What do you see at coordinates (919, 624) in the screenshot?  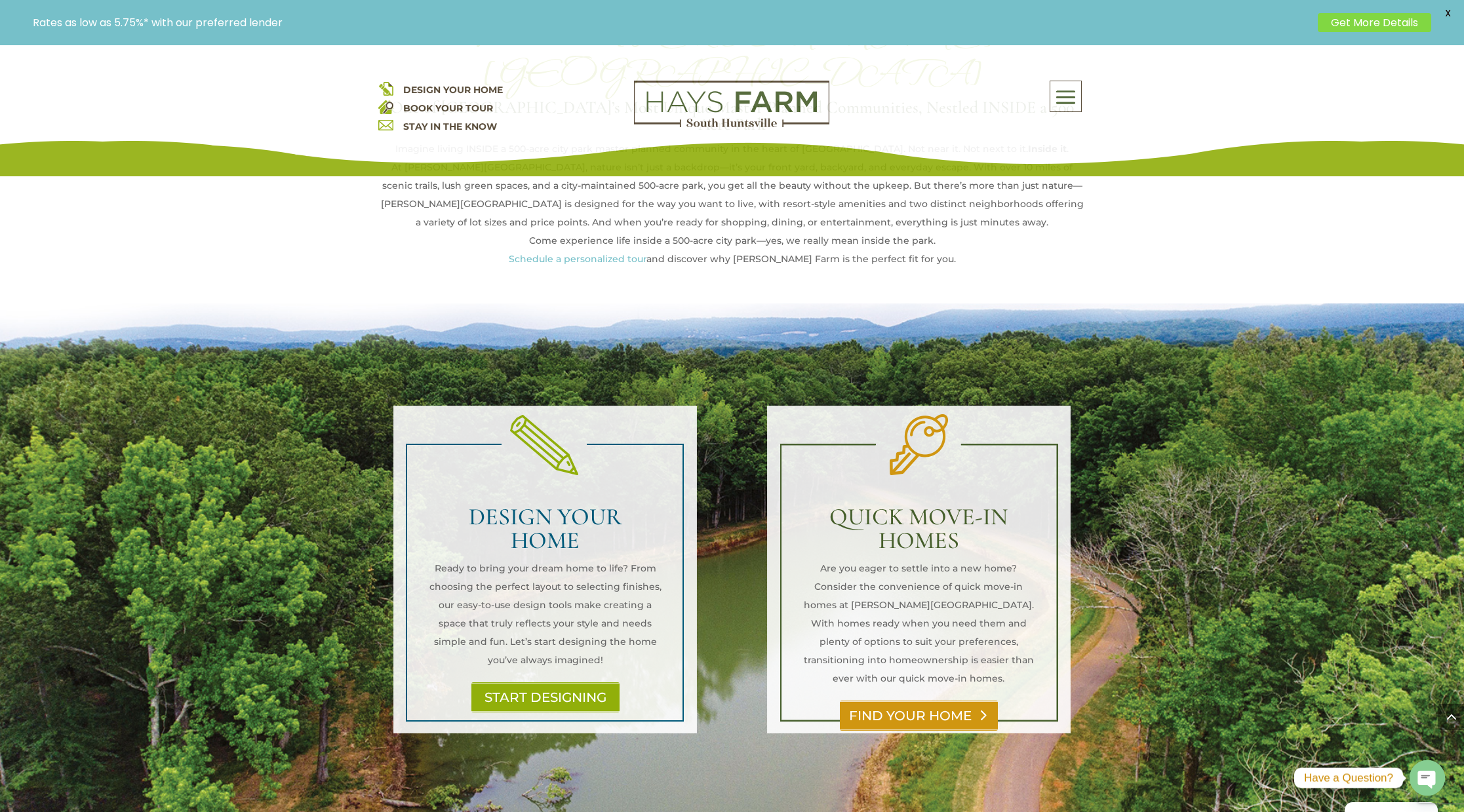 I see `p: Are you eager to settle into a new home? Consider the convenience of quick move-in homes at [PERS...` at bounding box center [919, 624].